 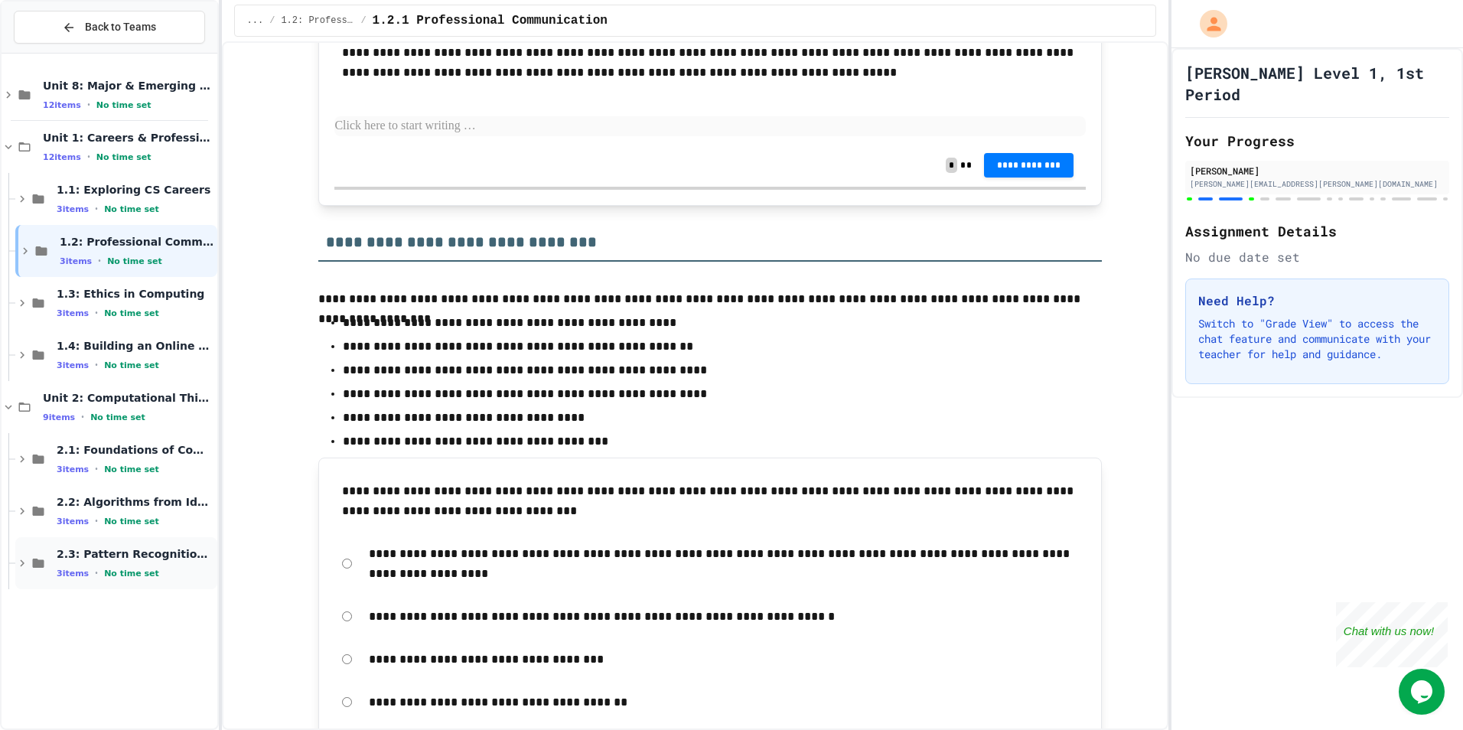 What do you see at coordinates (135, 190) in the screenshot?
I see `span: 1.1: Exploring CS Careers` at bounding box center [135, 190].